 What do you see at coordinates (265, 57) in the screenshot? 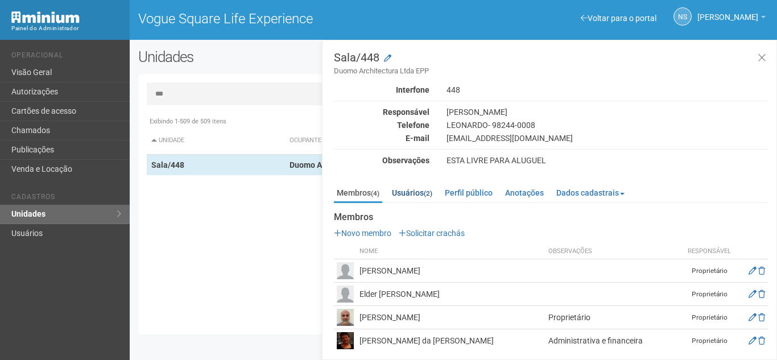
I see `h2: Unidades` at bounding box center [265, 57].